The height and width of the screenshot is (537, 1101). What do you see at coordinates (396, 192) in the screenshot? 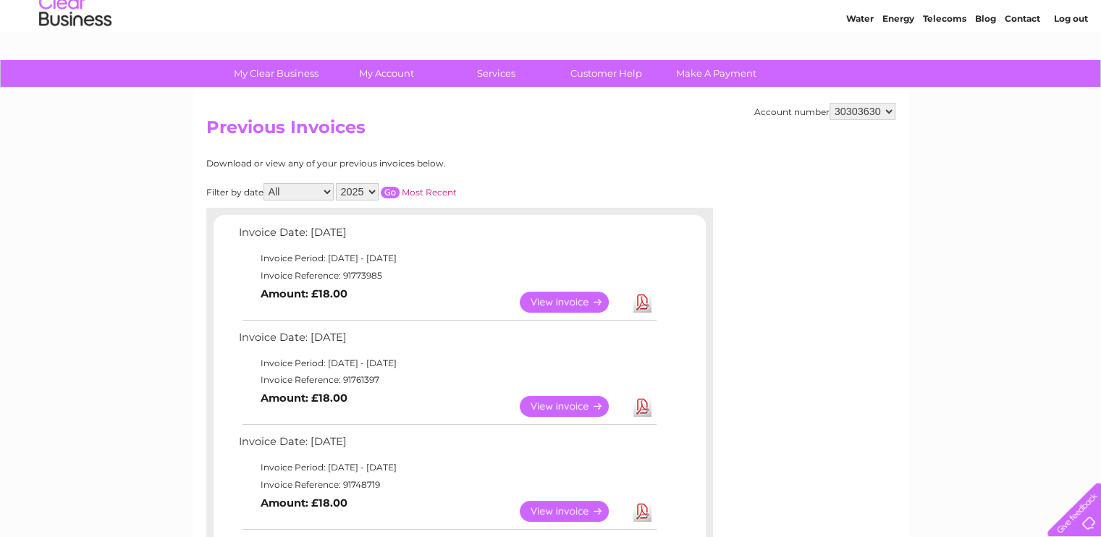
I see `div: Filter by date` at bounding box center [396, 192].